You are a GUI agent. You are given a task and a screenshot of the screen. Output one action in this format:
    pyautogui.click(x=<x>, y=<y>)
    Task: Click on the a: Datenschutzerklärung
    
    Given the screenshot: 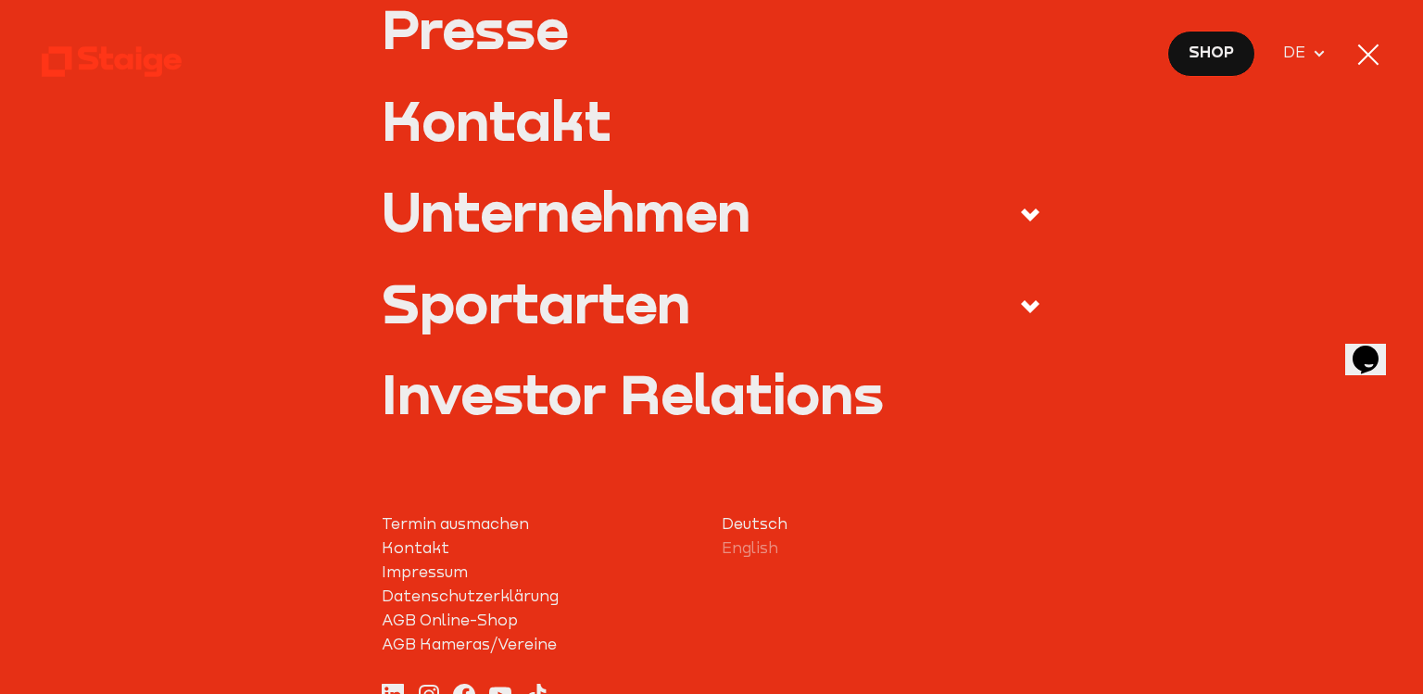 What is the action you would take?
    pyautogui.click(x=541, y=597)
    